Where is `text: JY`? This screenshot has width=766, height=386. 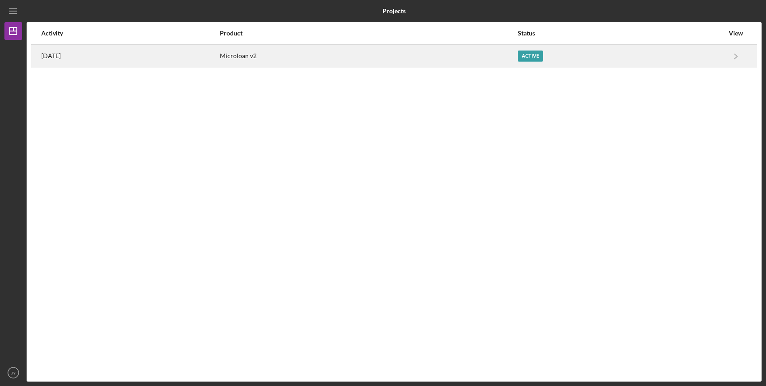 text: JY is located at coordinates (13, 373).